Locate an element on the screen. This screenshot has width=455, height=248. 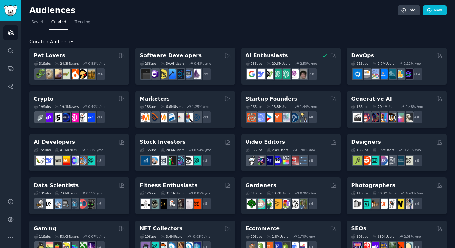
img: analog is located at coordinates (358, 203).